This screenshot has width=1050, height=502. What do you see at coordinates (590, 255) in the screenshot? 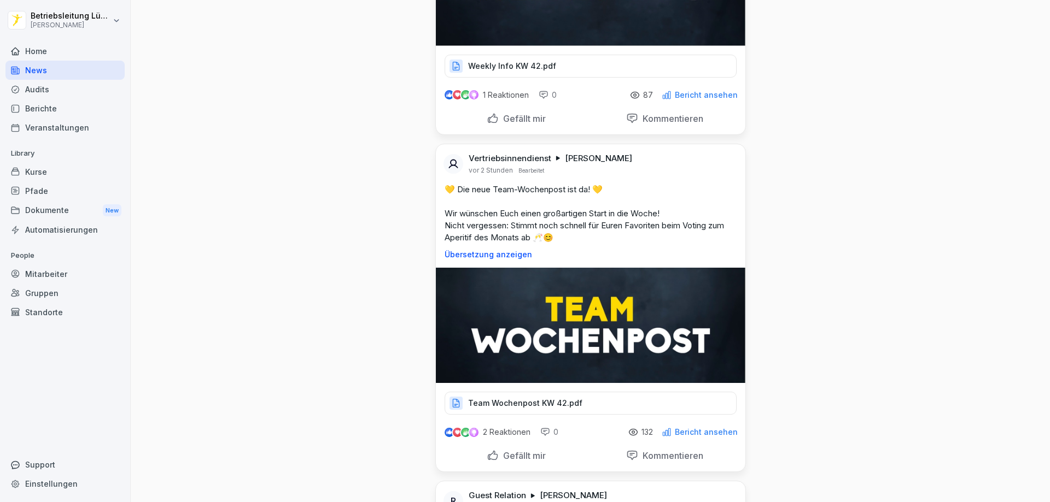
I see `p: Übersetzung anzeigen` at bounding box center [590, 255].